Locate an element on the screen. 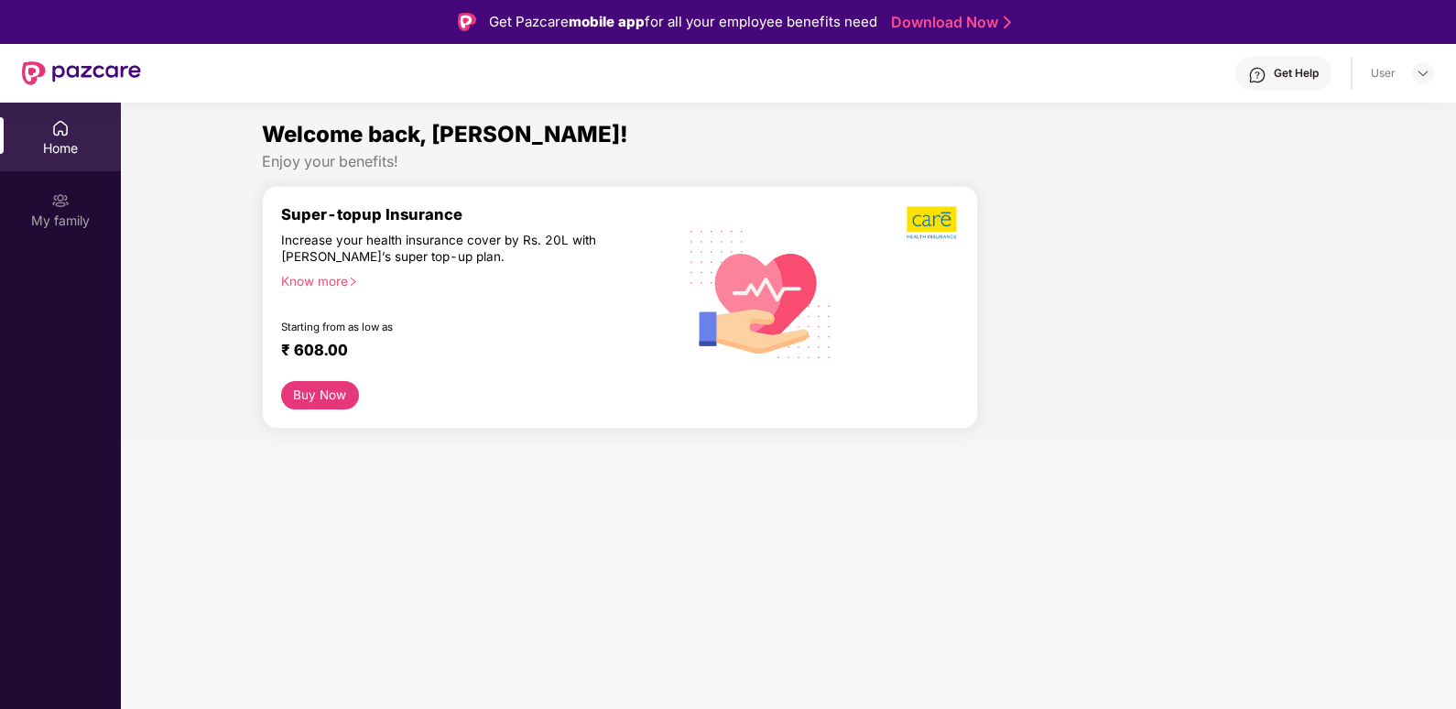  div: User is located at coordinates (1382, 73).